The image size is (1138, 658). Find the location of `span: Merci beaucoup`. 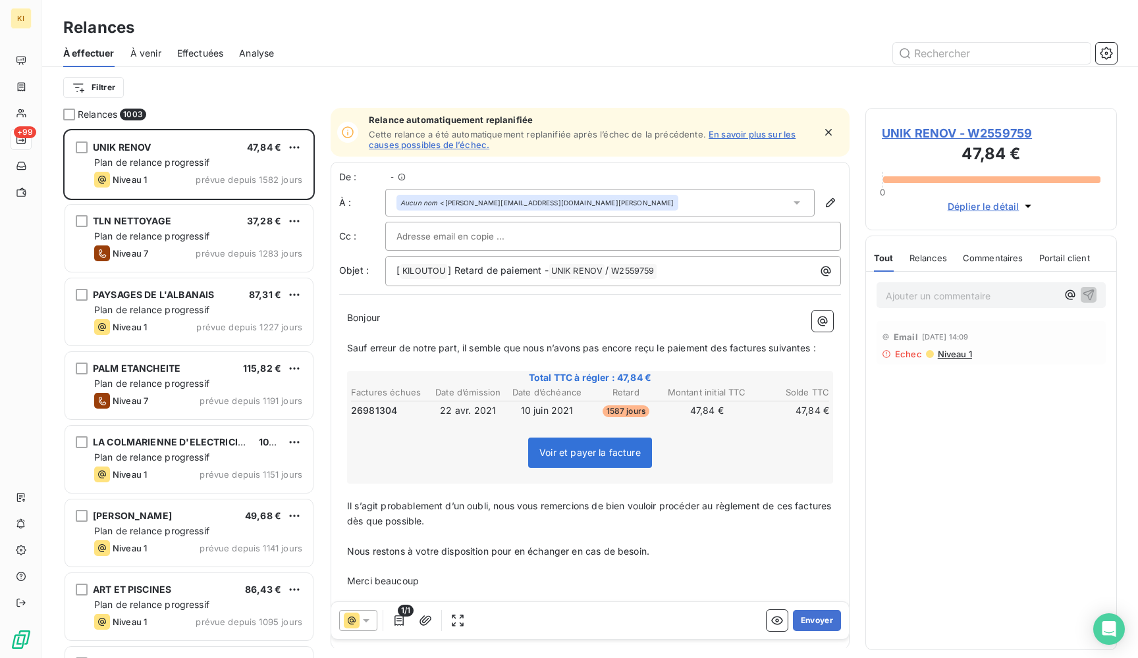

span: Merci beaucoup is located at coordinates (382, 581).